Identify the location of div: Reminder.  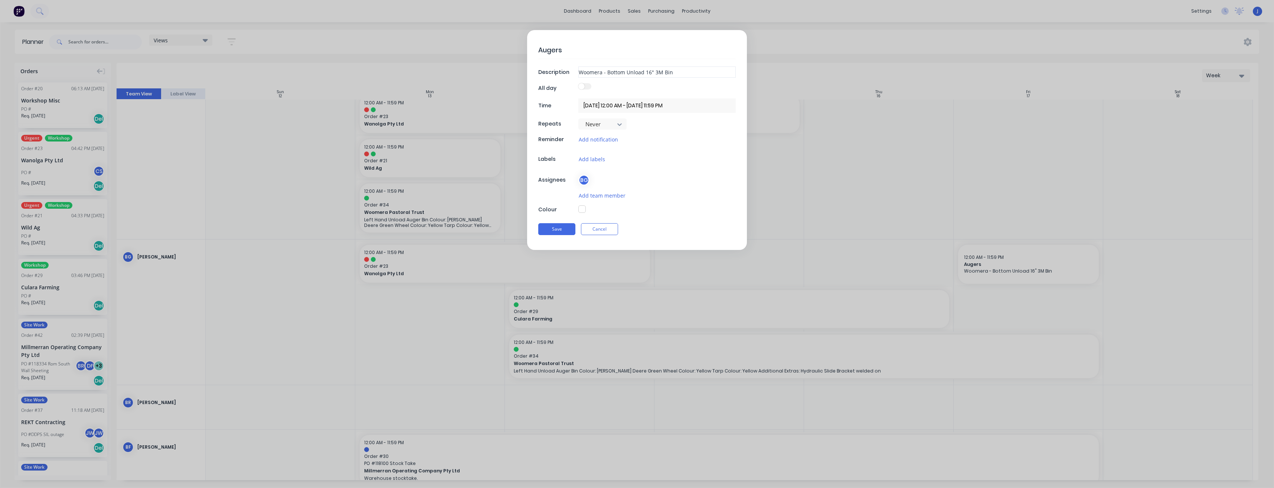
(557, 139).